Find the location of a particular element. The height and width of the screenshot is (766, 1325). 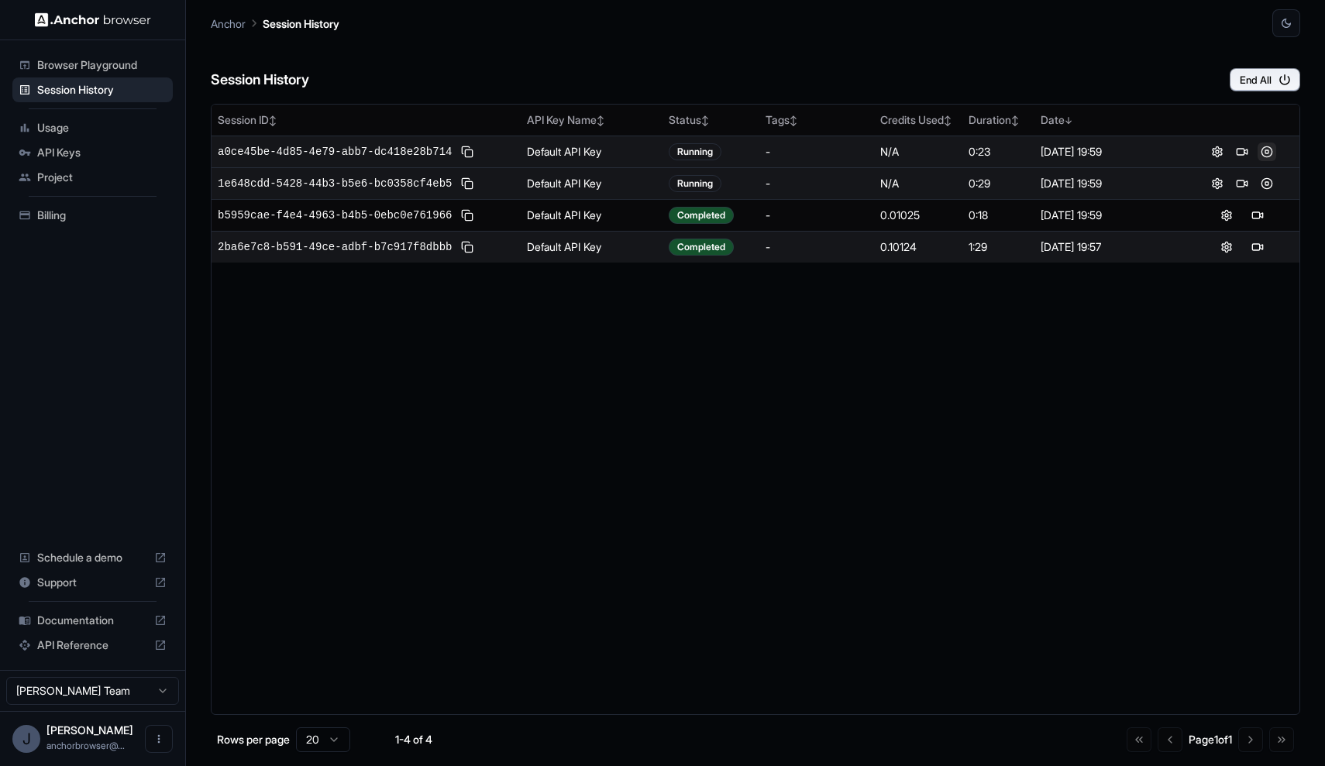

span: b5959cae-f4e4-4963-b4b5-0ebc0e761966 is located at coordinates (335, 215).